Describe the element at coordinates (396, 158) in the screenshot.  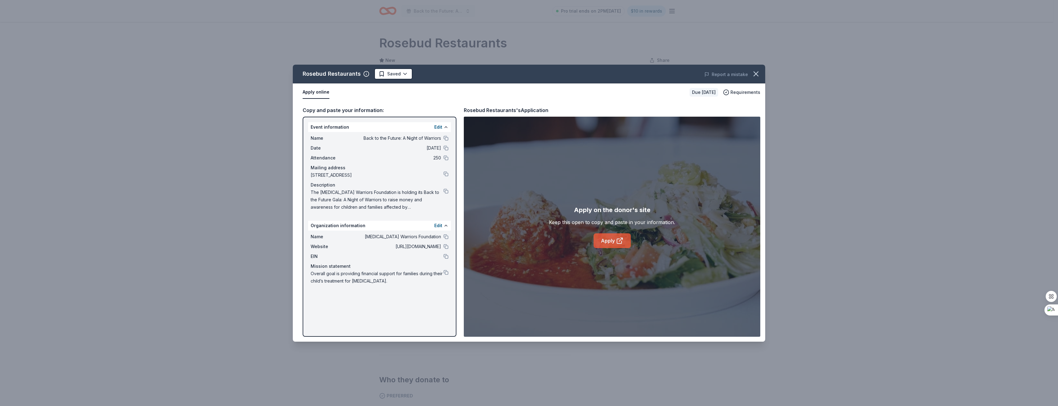
I see `span: 250` at that location.